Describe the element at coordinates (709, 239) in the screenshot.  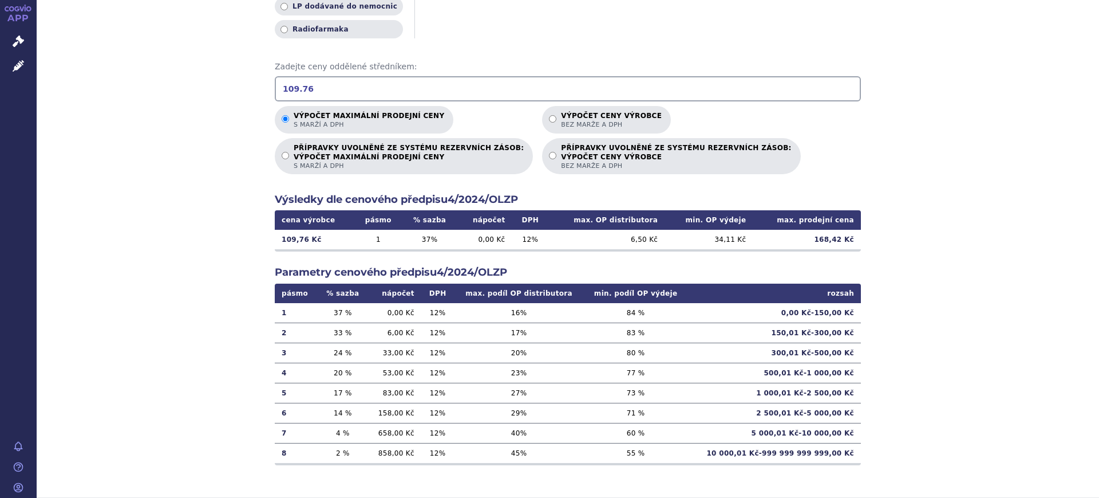
I see `td: 34,11 Kč` at that location.